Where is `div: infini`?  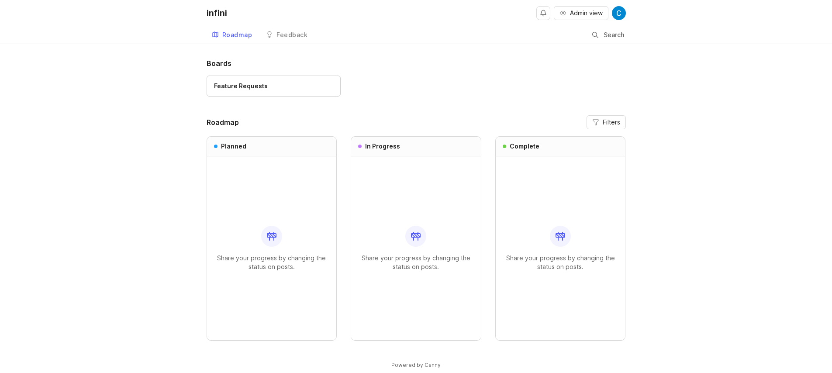 div: infini is located at coordinates (217, 13).